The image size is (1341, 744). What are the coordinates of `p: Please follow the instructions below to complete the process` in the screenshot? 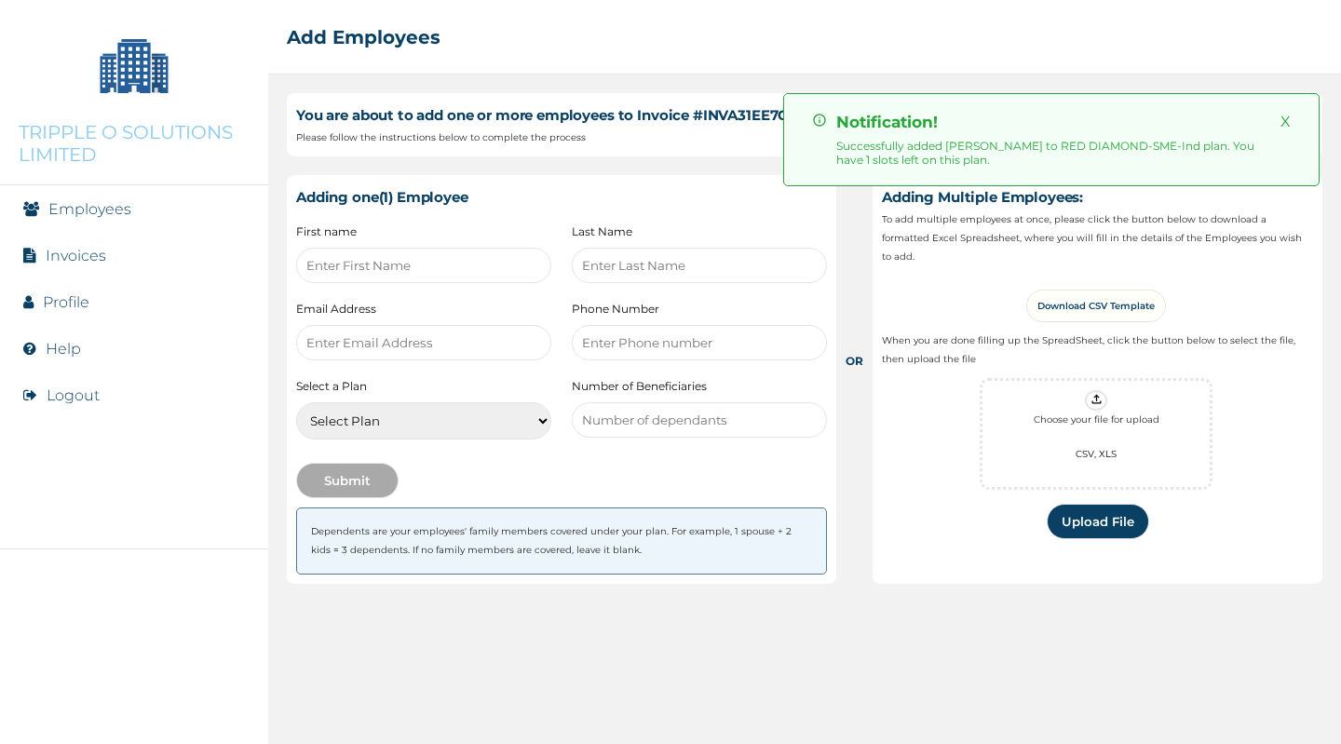 It's located at (805, 138).